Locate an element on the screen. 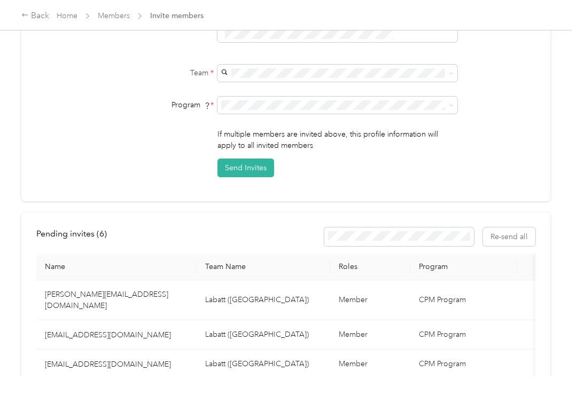  th: Name is located at coordinates (116, 267).